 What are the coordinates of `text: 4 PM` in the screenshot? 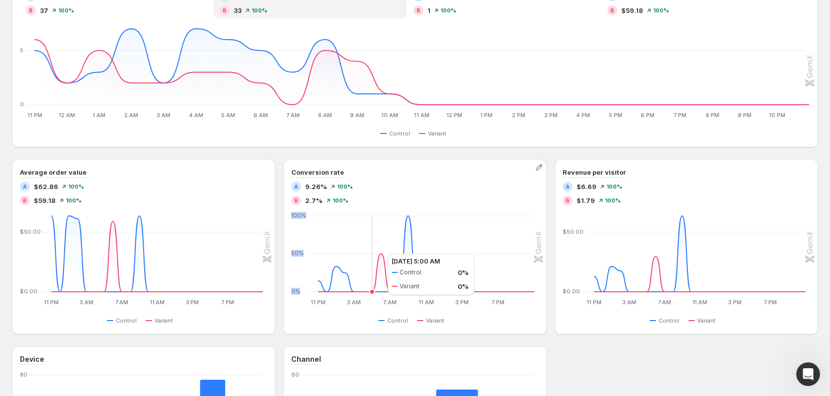 It's located at (583, 115).